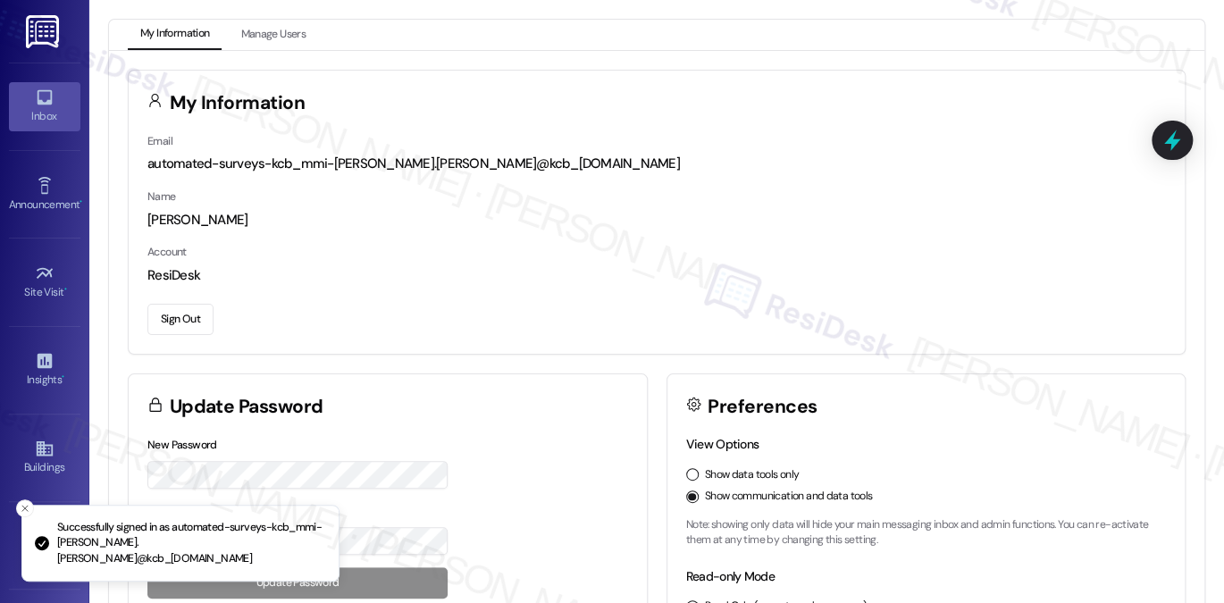 This screenshot has width=1224, height=603. I want to click on button: My Information, so click(174, 35).